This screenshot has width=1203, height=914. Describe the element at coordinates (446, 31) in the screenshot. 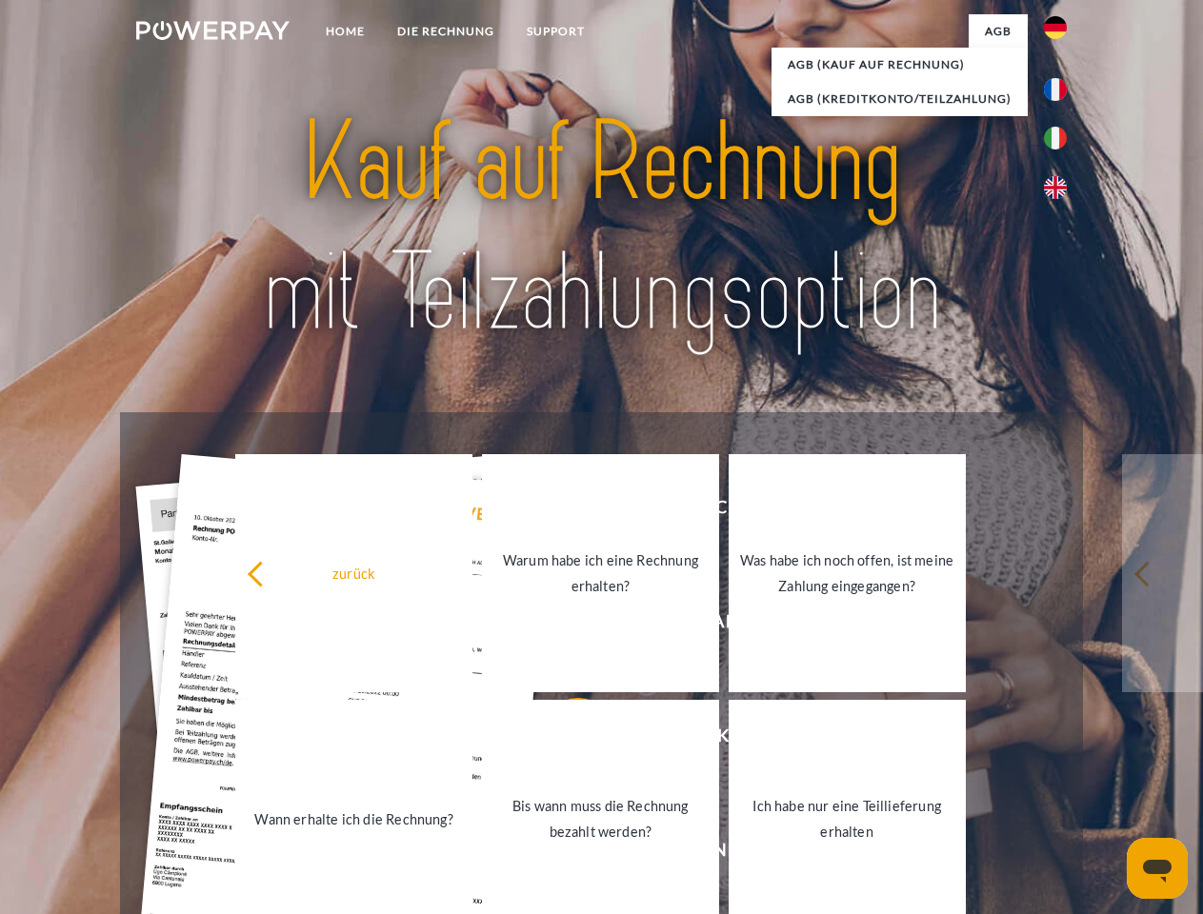

I see `a: DIE RECHNUNG` at that location.